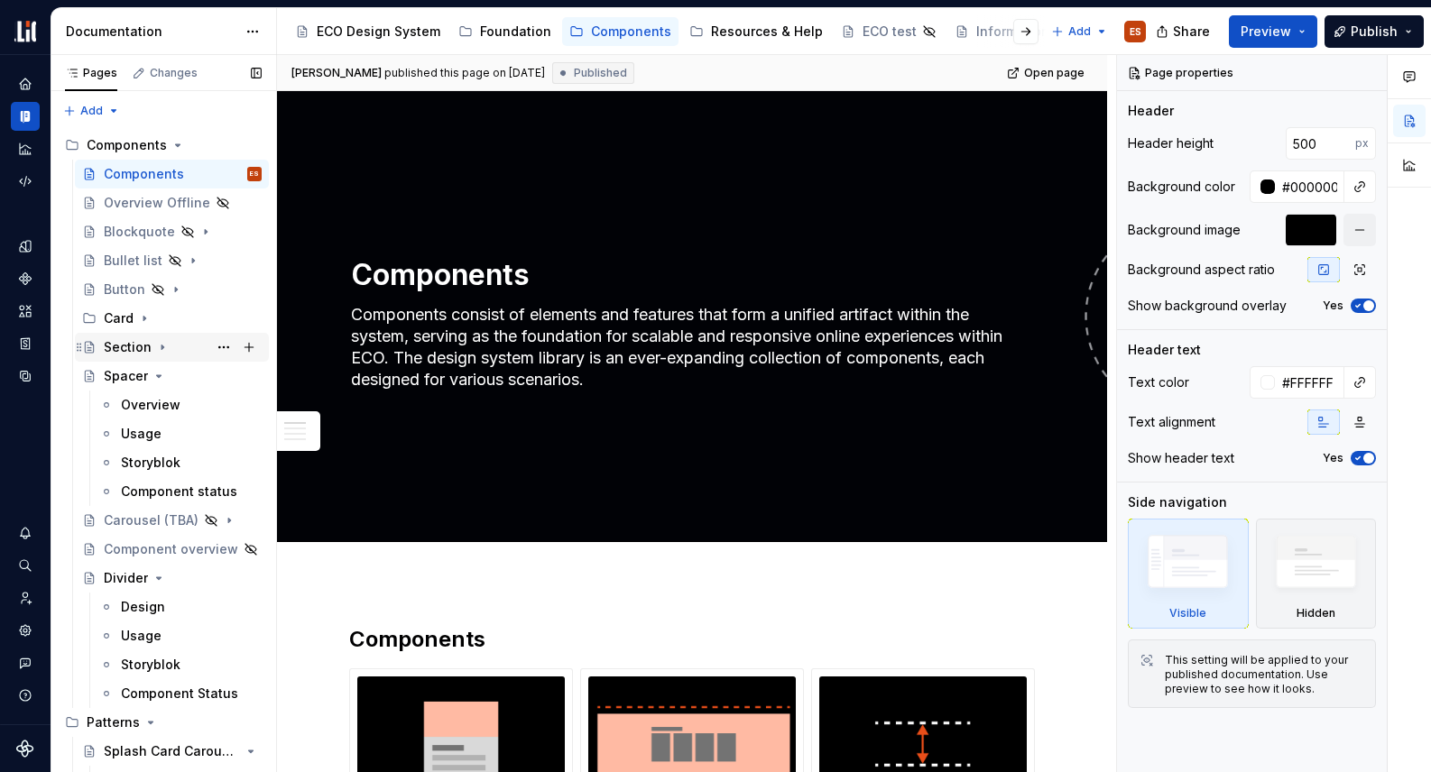 This screenshot has width=1431, height=772. Describe the element at coordinates (179, 492) in the screenshot. I see `div: Component status` at that location.